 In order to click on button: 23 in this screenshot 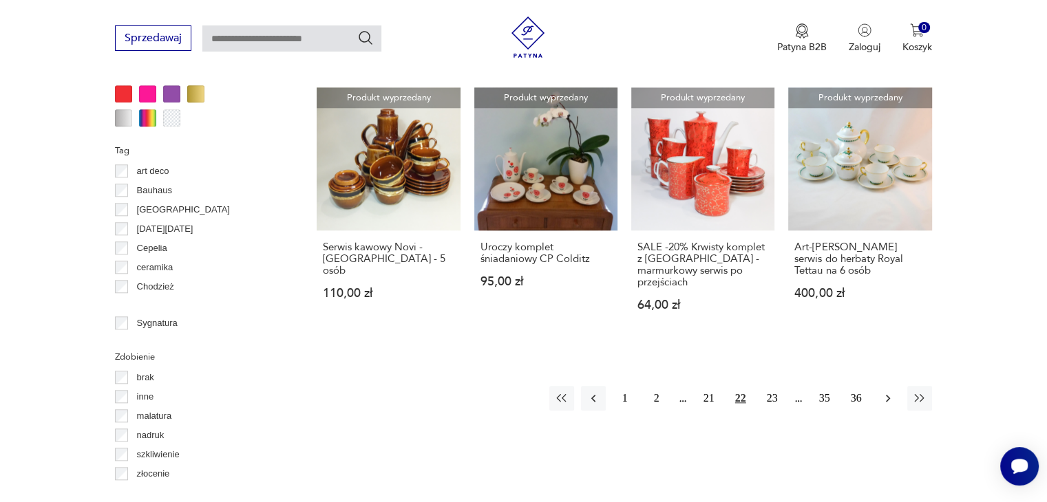, I will do `click(772, 399)`.